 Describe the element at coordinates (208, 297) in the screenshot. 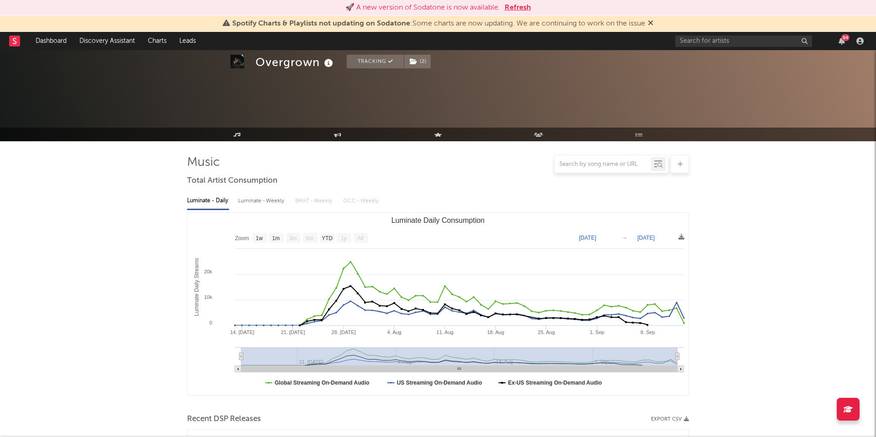

I see `text: 10k` at that location.